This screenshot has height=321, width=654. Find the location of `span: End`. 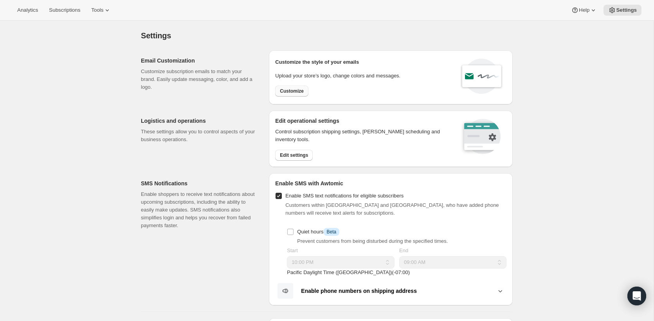

span: End is located at coordinates (403, 250).